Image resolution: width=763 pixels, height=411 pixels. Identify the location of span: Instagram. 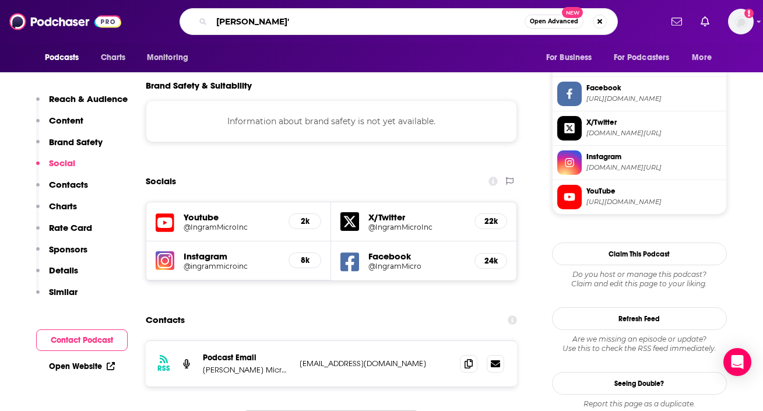
(654, 157).